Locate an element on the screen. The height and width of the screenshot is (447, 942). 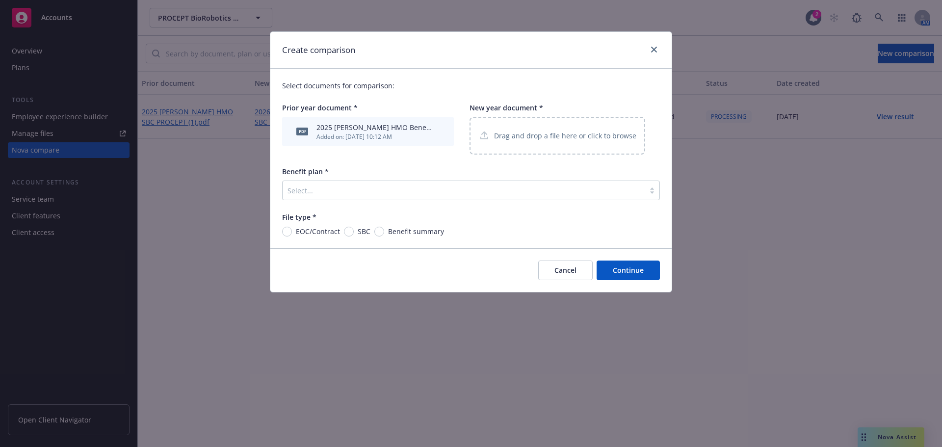
button: archive file is located at coordinates (440, 132).